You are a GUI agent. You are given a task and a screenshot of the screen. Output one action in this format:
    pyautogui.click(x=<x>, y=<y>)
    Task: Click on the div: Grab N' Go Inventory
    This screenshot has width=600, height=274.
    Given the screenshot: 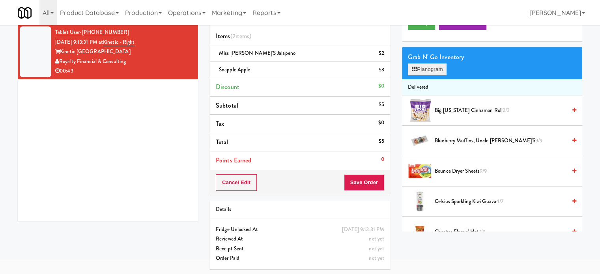 What is the action you would take?
    pyautogui.click(x=492, y=57)
    